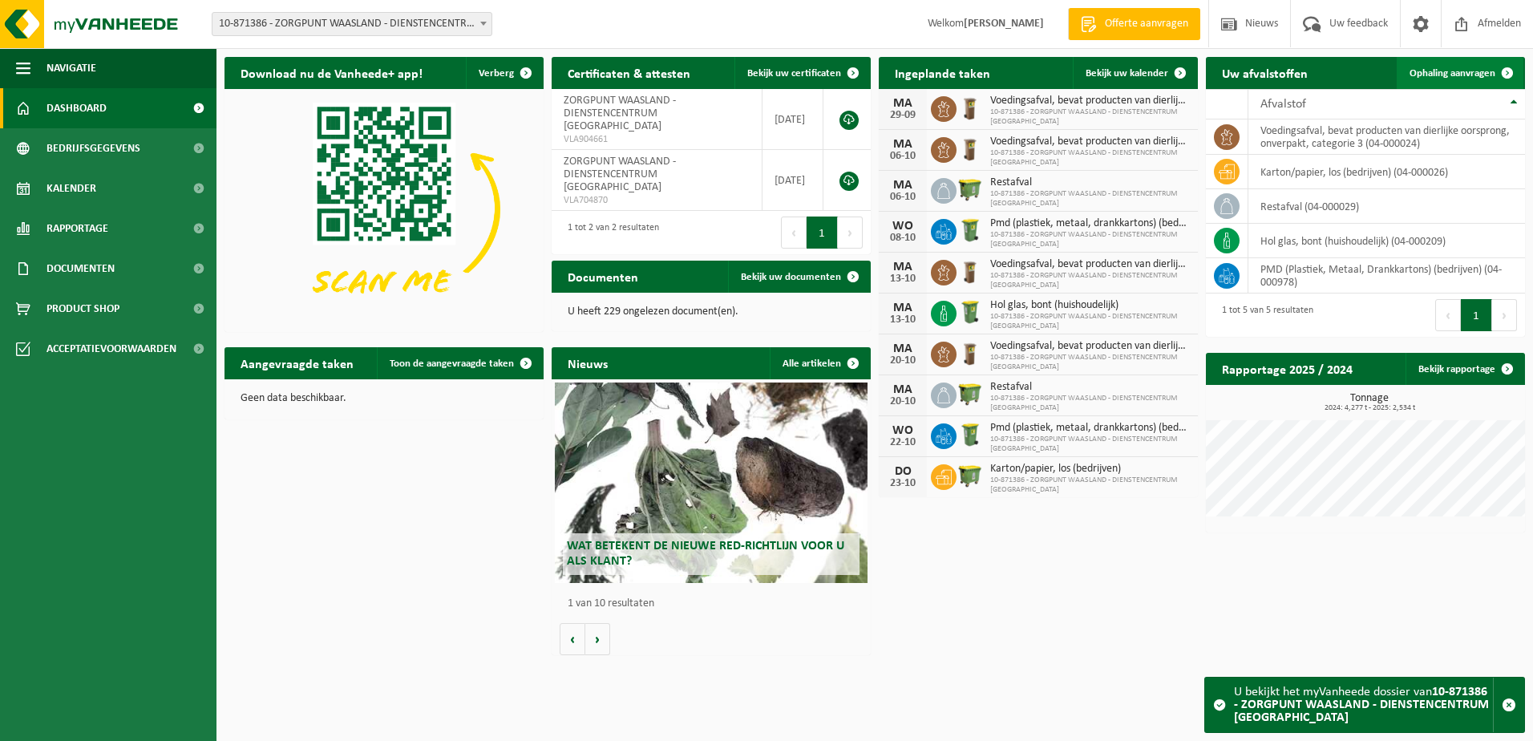 The height and width of the screenshot is (741, 1533). What do you see at coordinates (790, 277) in the screenshot?
I see `span: Bekijk uw documenten` at bounding box center [790, 277].